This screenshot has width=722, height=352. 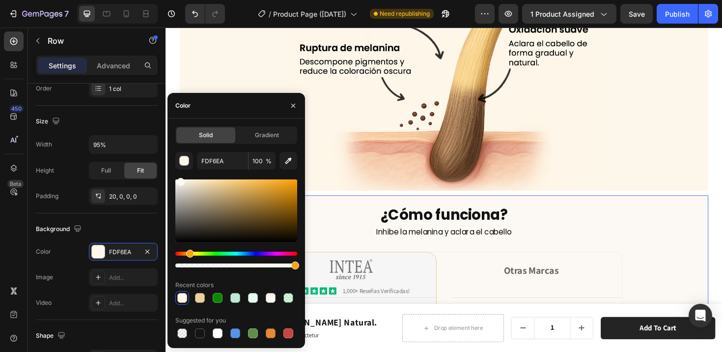 I want to click on div: Width, so click(x=44, y=144).